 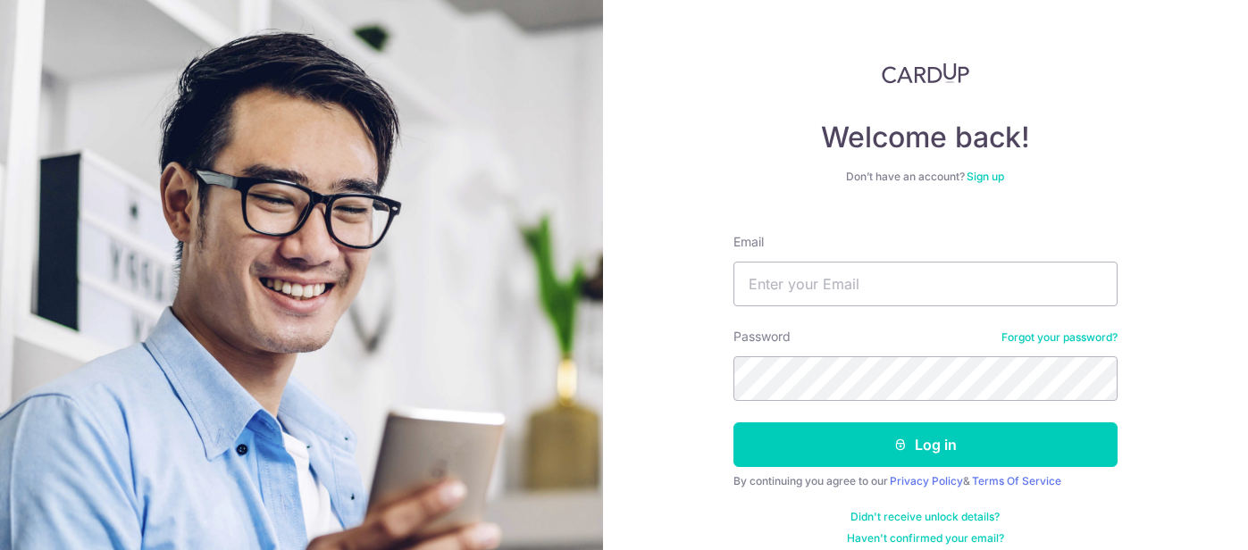 I want to click on label: Email, so click(x=749, y=242).